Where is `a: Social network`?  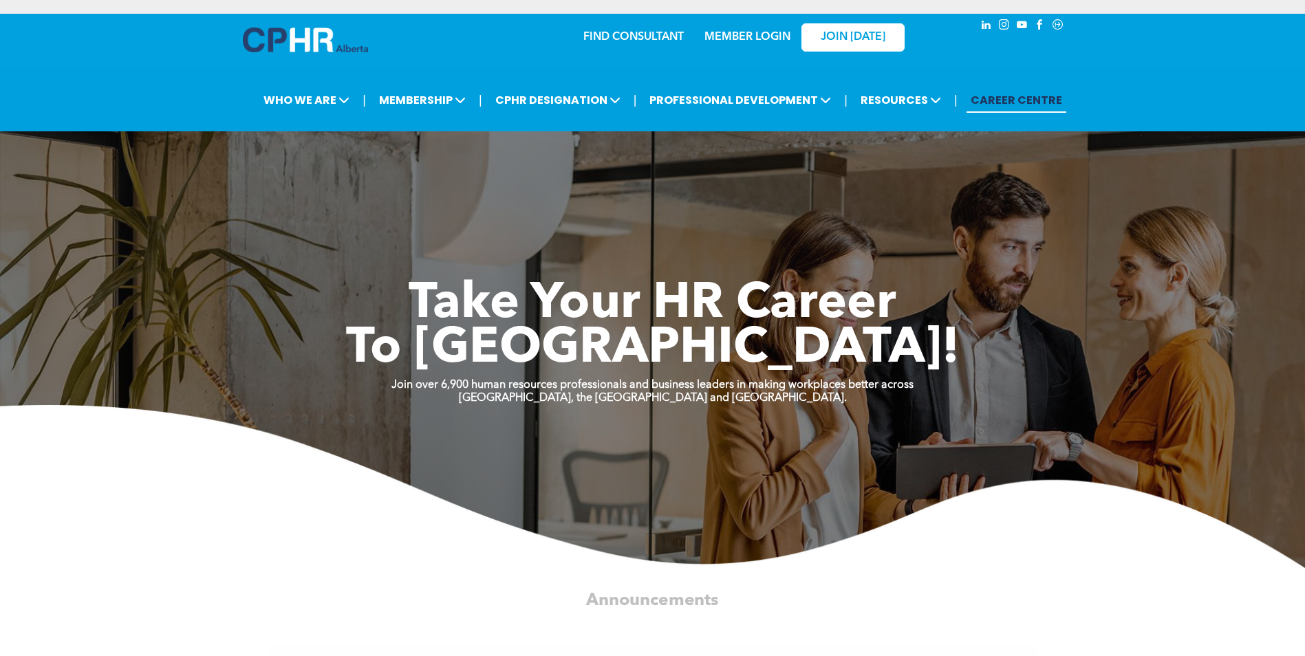 a: Social network is located at coordinates (1058, 26).